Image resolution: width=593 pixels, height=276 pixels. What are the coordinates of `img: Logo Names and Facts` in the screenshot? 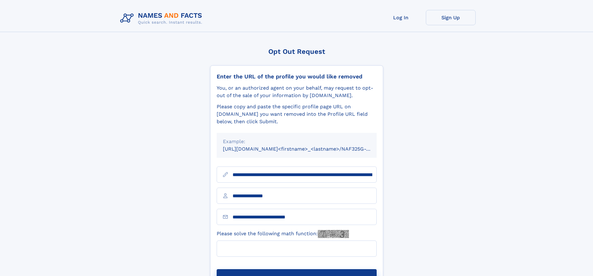 It's located at (162, 18).